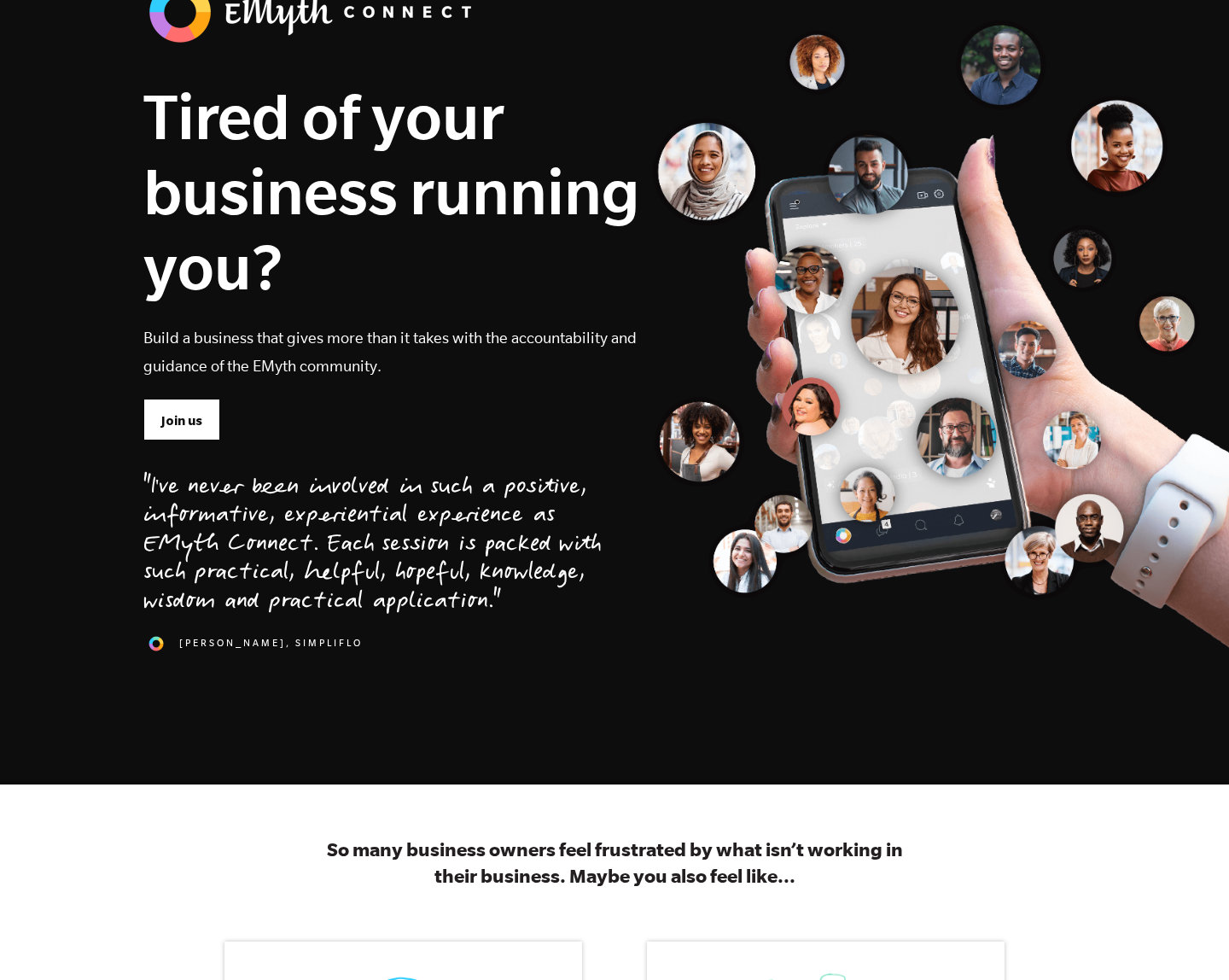 Image resolution: width=1229 pixels, height=980 pixels. What do you see at coordinates (373, 546) in the screenshot?
I see `div: "I've never been involved in such a positive, informative, experiential experience as EMyth Conne...` at bounding box center [373, 546].